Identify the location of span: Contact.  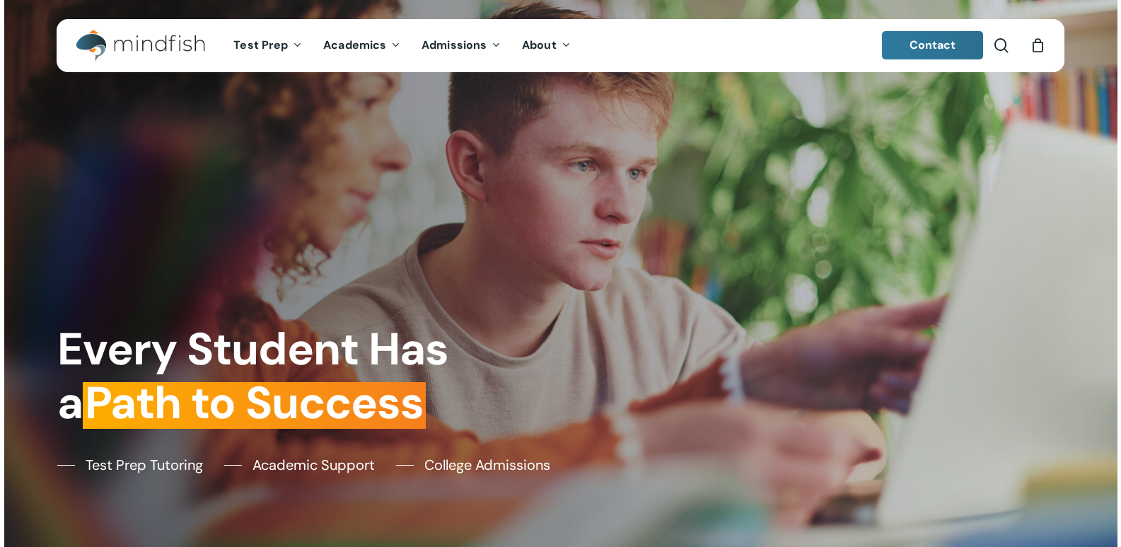
(933, 45).